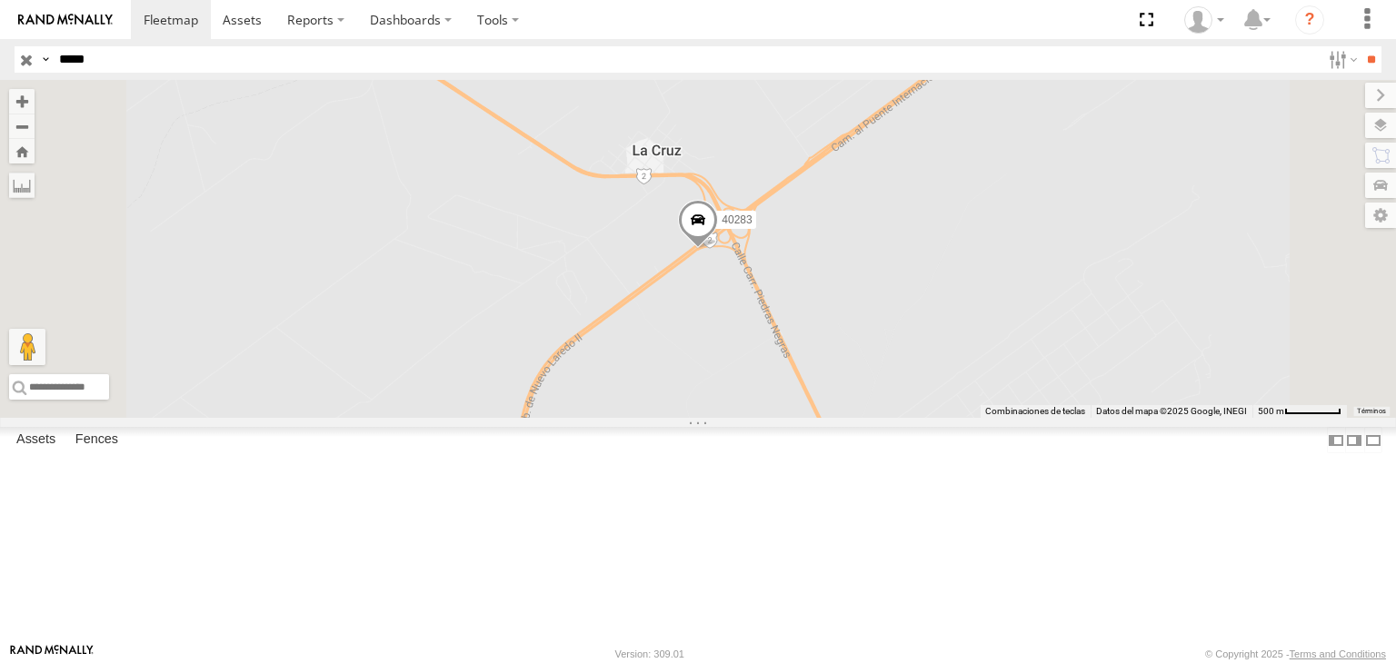 This screenshot has height=663, width=1396. I want to click on label: Dock Summary Table to the Right, so click(1354, 440).